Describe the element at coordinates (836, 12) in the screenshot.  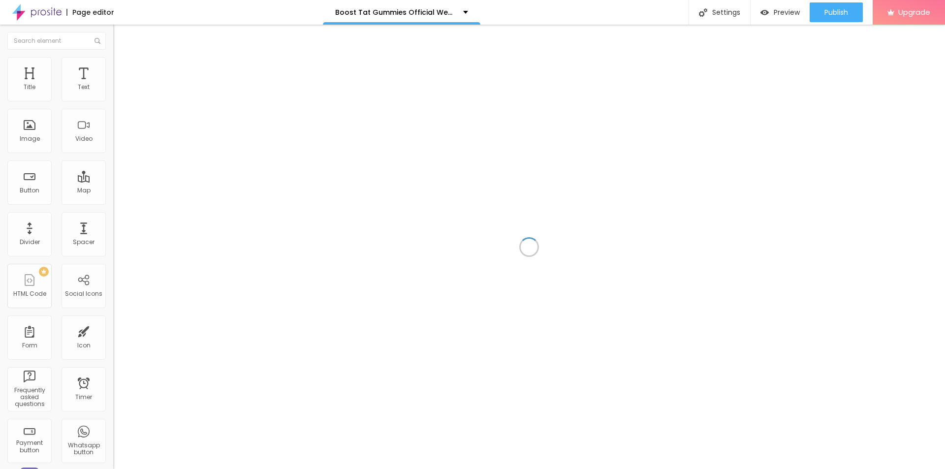
I see `span: Publish` at that location.